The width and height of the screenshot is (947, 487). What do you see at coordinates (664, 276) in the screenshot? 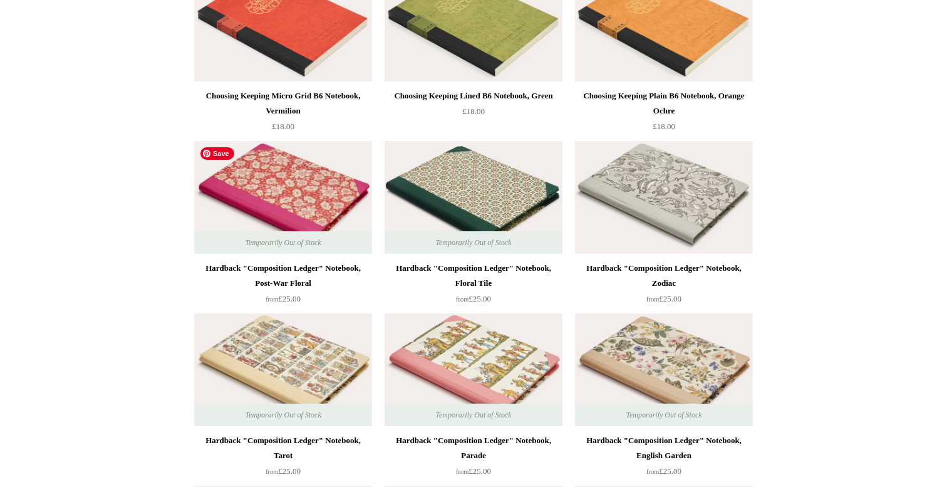
I see `div: Hardback "Composition Ledger" Notebook, Zodiac` at bounding box center [664, 276].